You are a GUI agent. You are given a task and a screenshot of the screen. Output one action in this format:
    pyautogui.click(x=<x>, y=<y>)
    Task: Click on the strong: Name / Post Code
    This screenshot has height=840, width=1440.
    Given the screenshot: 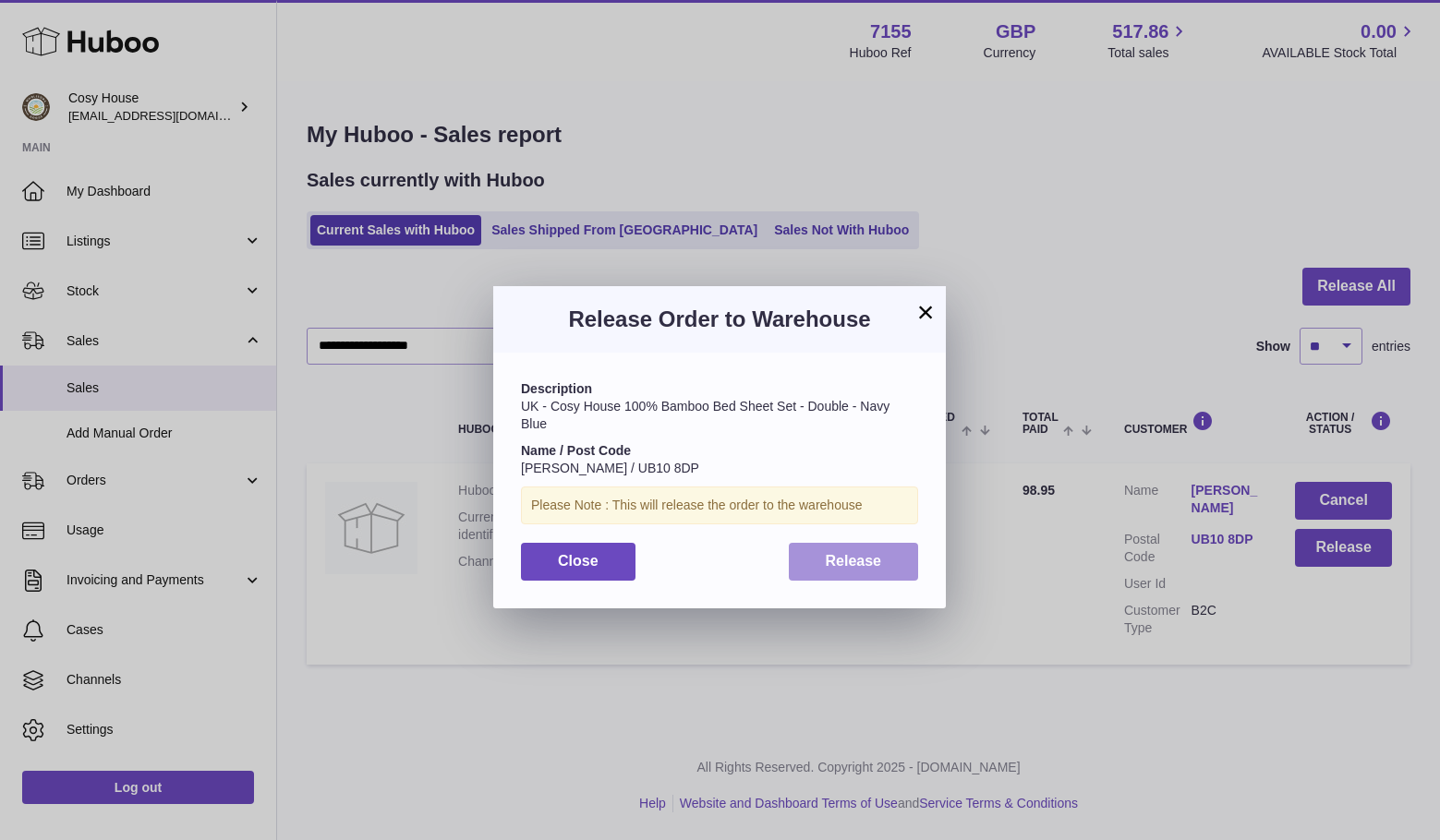 What is the action you would take?
    pyautogui.click(x=575, y=451)
    